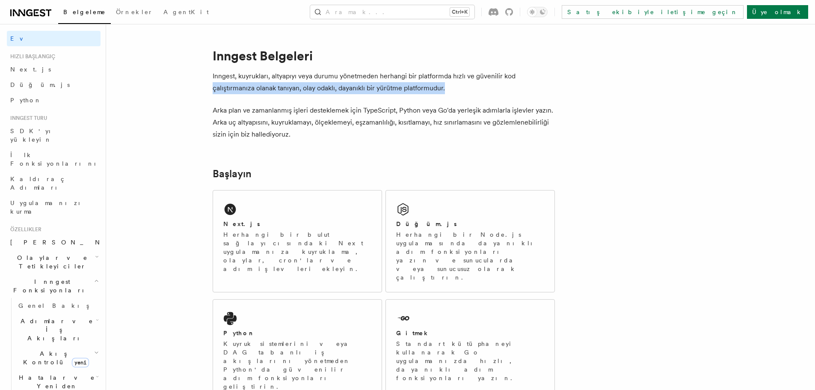 This screenshot has height=390, width=815. Describe the element at coordinates (778, 12) in the screenshot. I see `a: Üye olmak` at that location.